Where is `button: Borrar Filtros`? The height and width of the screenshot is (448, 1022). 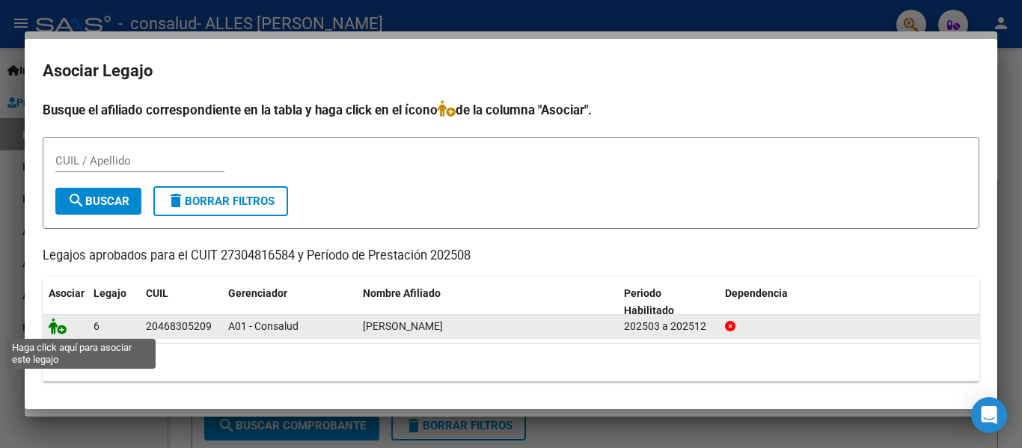
button: Borrar Filtros is located at coordinates (221, 201).